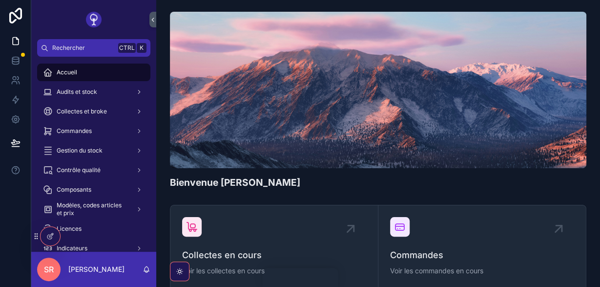  Describe the element at coordinates (67, 72) in the screenshot. I see `span: Accueil` at that location.